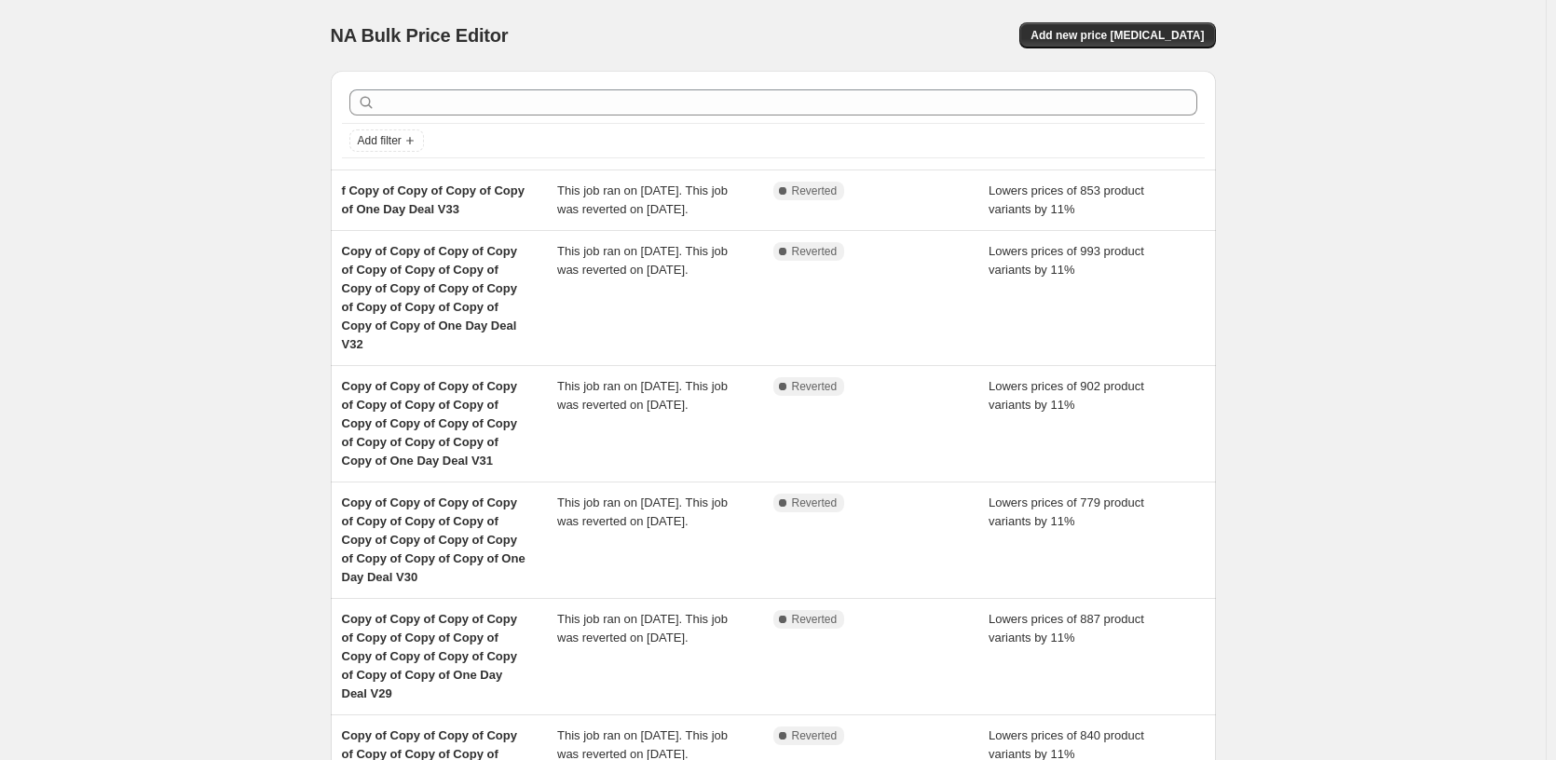  I want to click on button: Add filter, so click(387, 141).